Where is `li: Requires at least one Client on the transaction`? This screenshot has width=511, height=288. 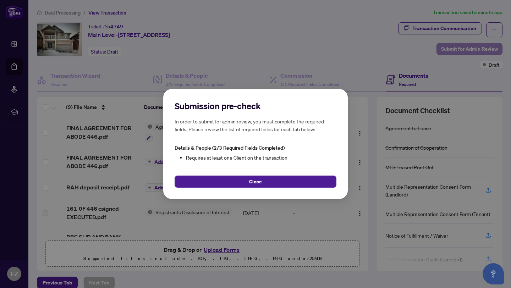
li: Requires at least one Client on the transaction is located at coordinates (261, 157).